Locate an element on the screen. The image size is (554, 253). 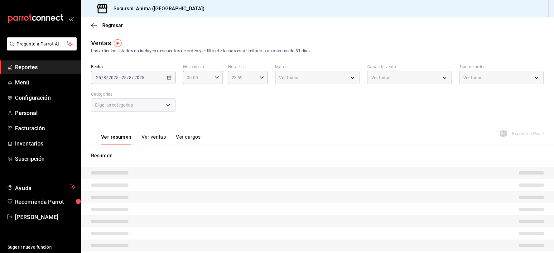
label: Hora fin is located at coordinates (248, 67).